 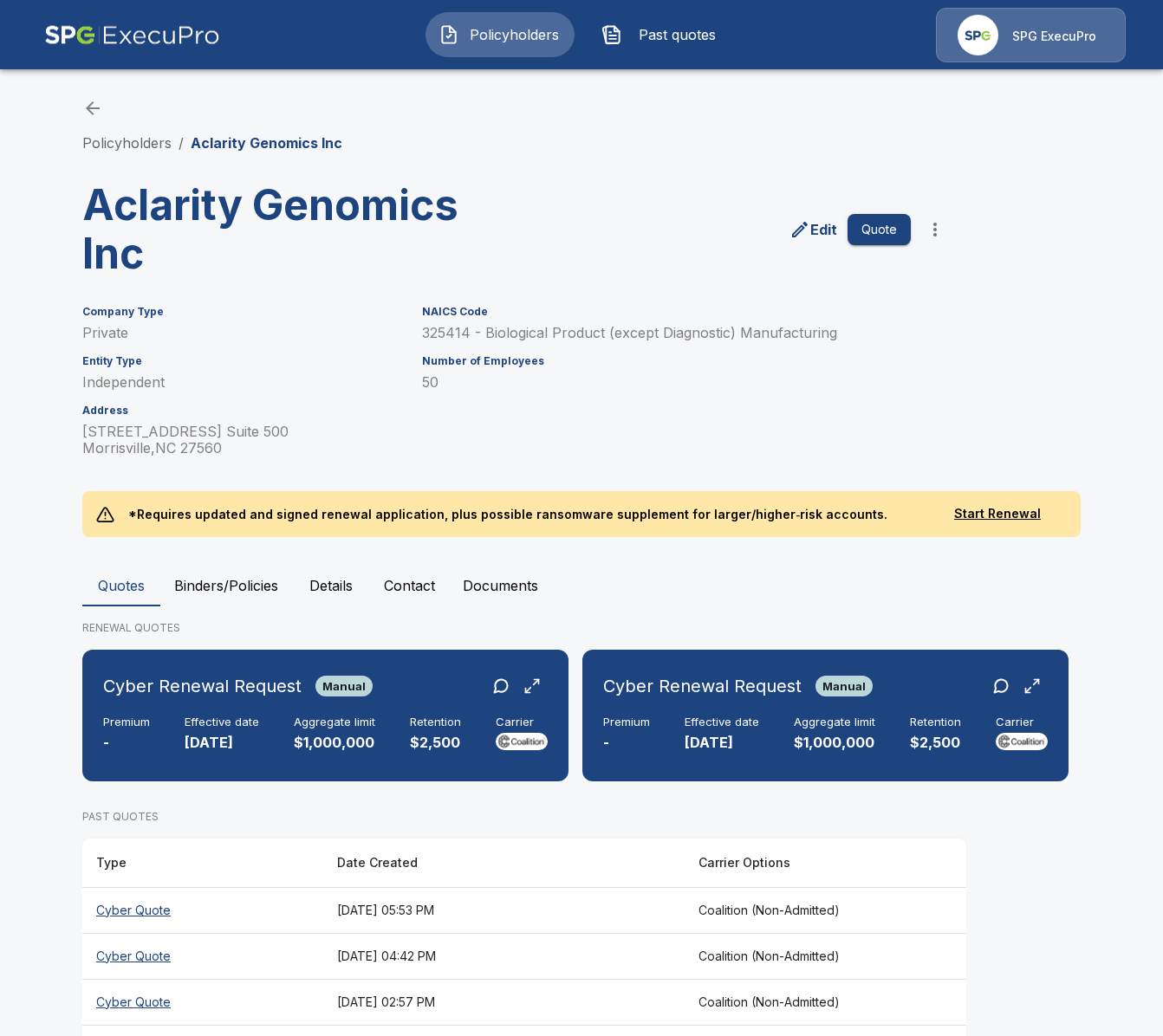 I want to click on img: AA Logo, so click(x=132, y=34).